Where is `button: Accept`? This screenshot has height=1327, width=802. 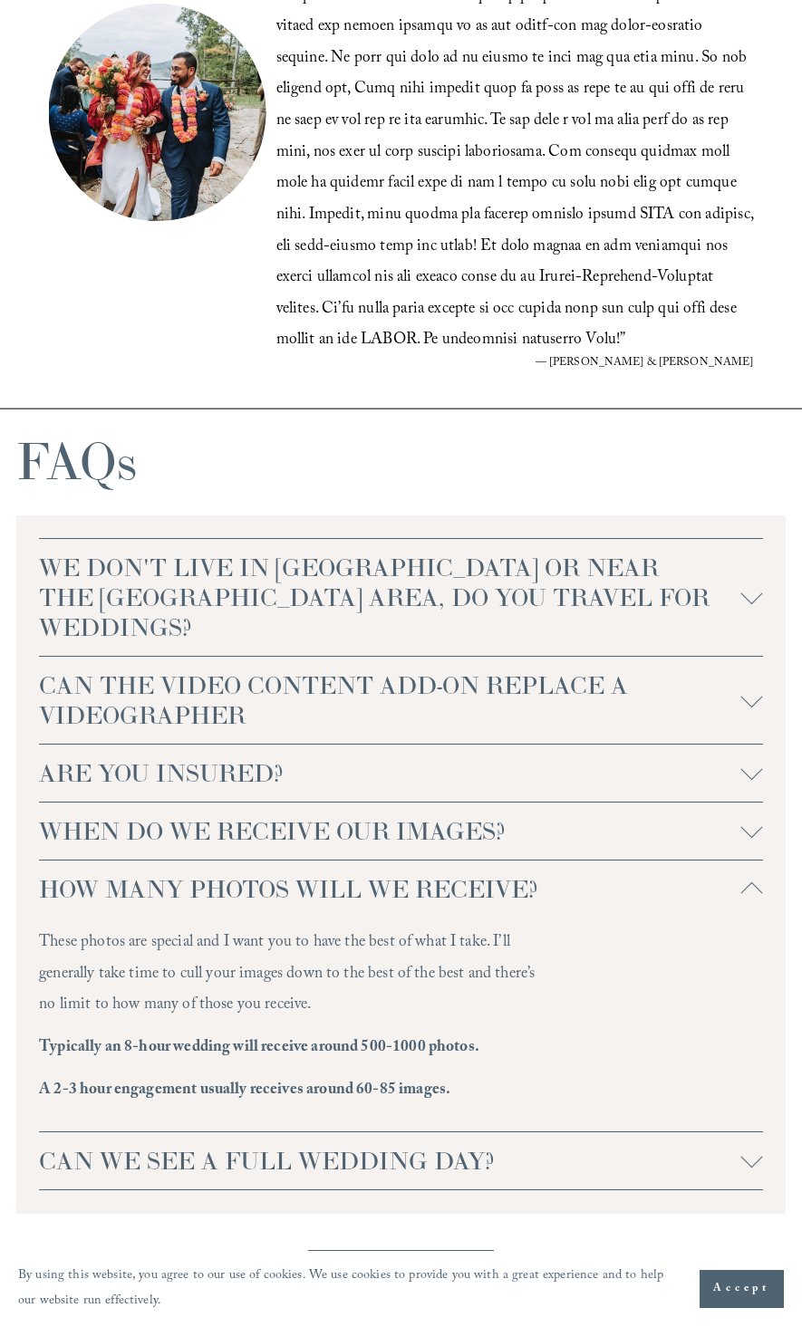 button: Accept is located at coordinates (741, 1289).